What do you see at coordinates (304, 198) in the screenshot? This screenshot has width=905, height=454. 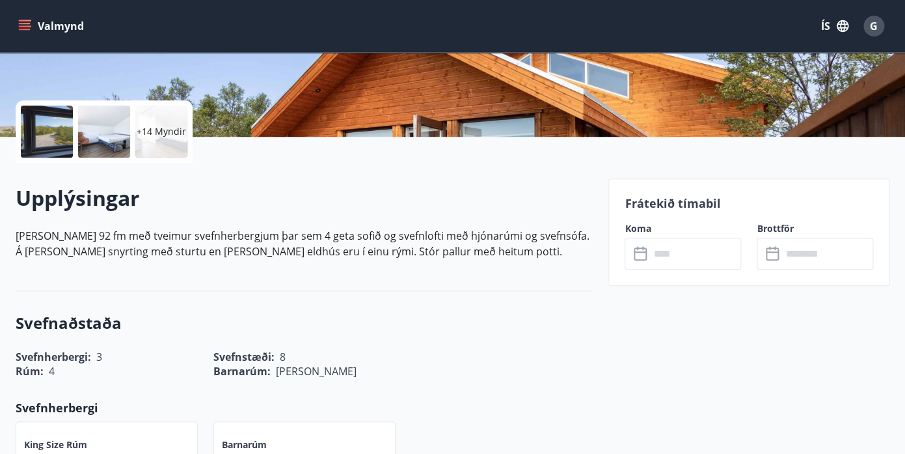 I see `h2: Upplýsingar` at bounding box center [304, 198].